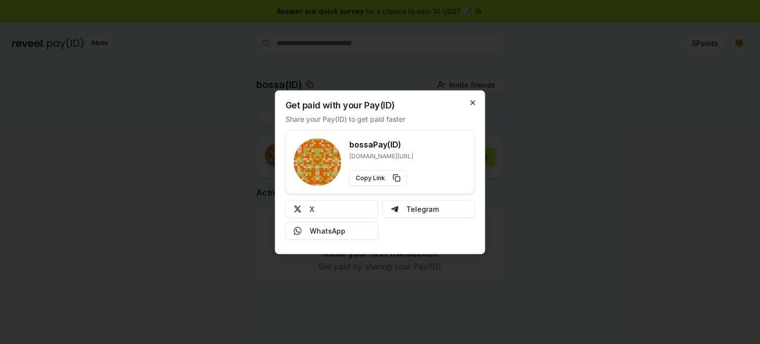  What do you see at coordinates (394, 209) in the screenshot?
I see `img: Telegram` at bounding box center [394, 209].